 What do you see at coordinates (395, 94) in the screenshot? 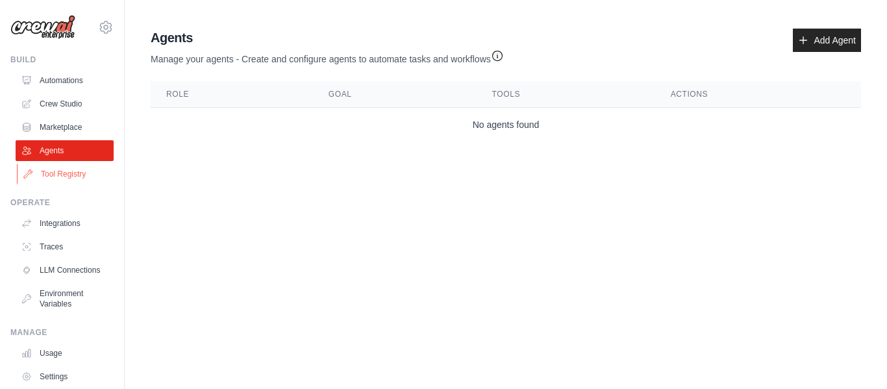
I see `th: Goal` at bounding box center [395, 94].